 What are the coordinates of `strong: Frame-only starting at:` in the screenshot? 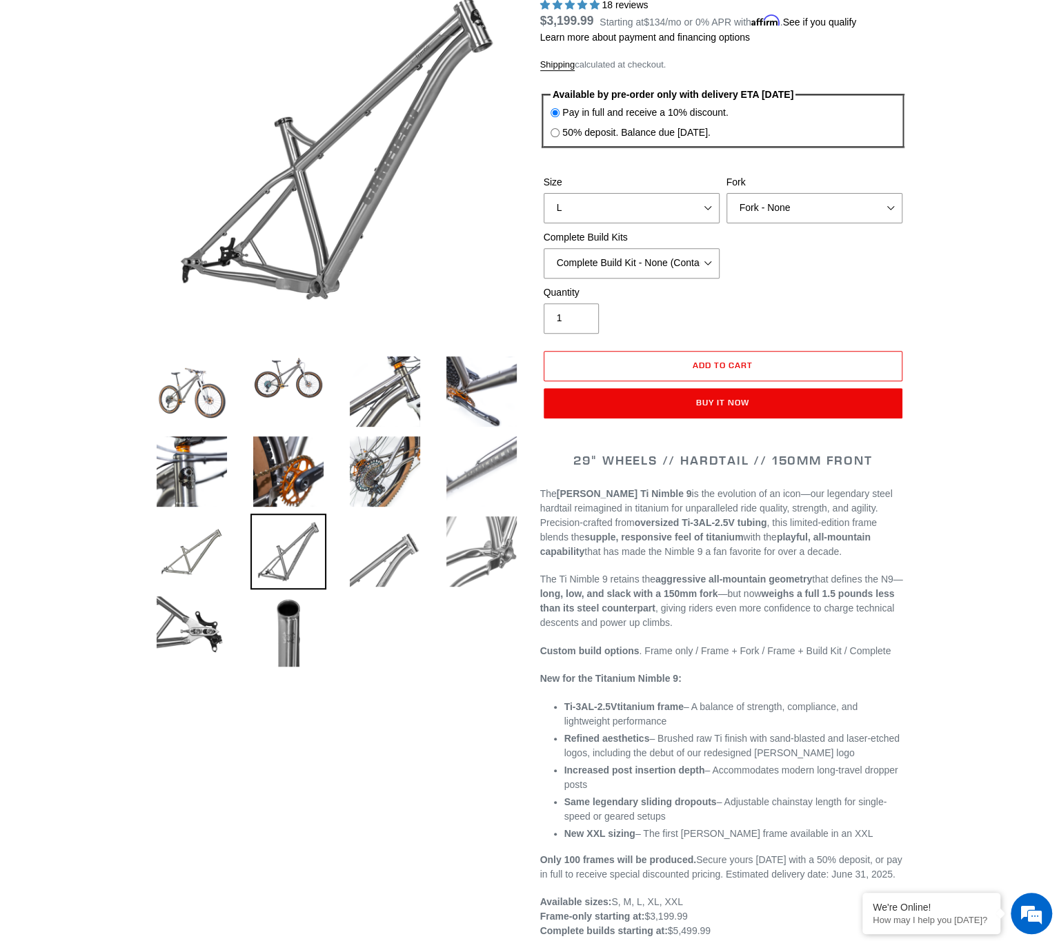 It's located at (592, 917).